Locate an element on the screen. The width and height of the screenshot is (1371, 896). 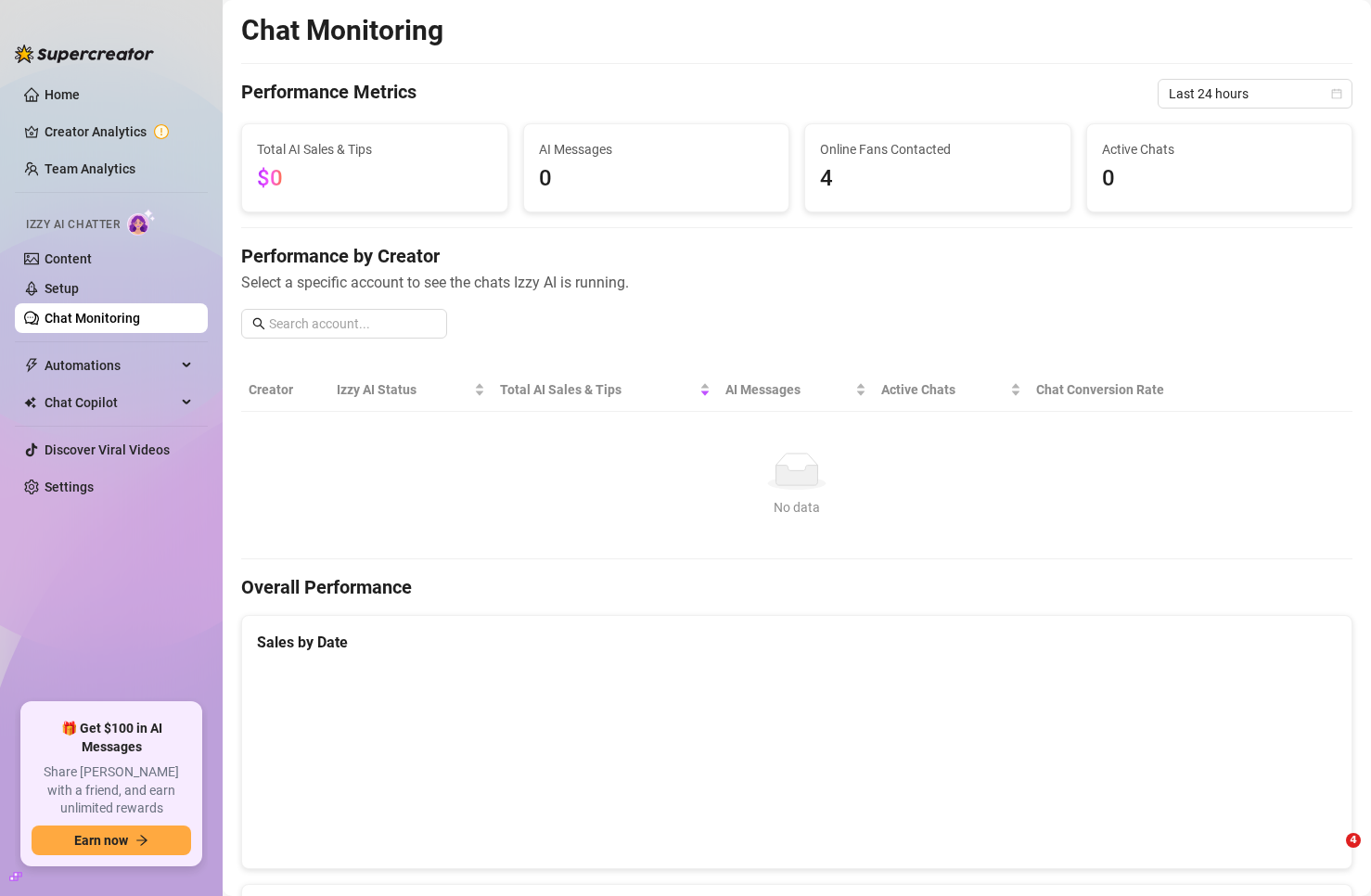
span: Last 24 hours is located at coordinates (1255, 93).